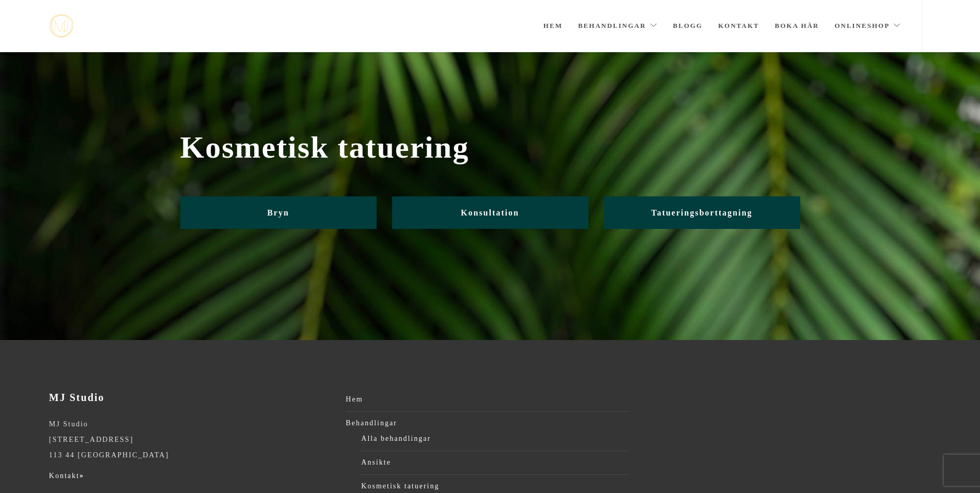  What do you see at coordinates (490, 212) in the screenshot?
I see `a: Konsultation` at bounding box center [490, 212].